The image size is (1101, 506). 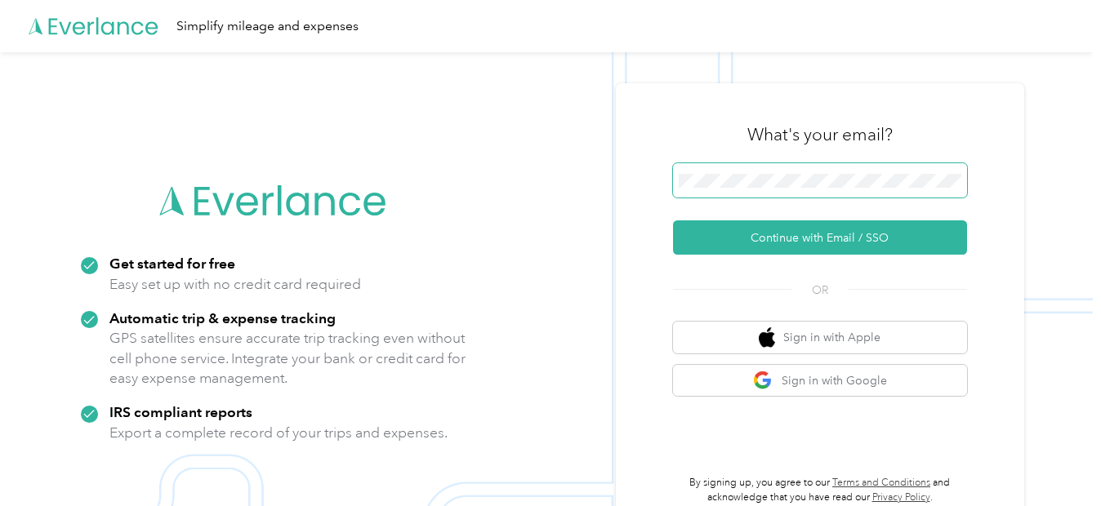 What do you see at coordinates (820, 290) in the screenshot?
I see `span: OR` at bounding box center [820, 290].